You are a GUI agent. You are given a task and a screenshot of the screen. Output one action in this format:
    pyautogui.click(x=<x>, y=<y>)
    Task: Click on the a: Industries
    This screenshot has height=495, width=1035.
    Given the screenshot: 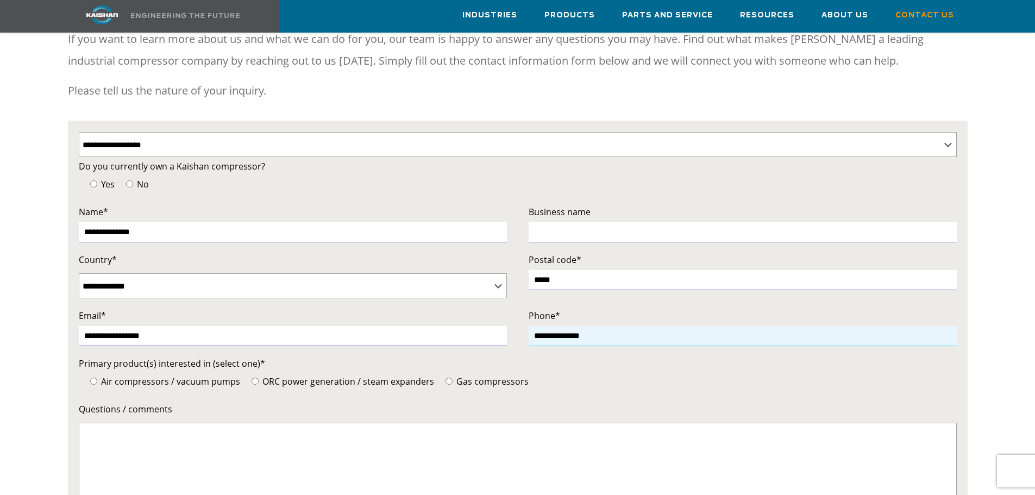 What is the action you would take?
    pyautogui.click(x=489, y=15)
    